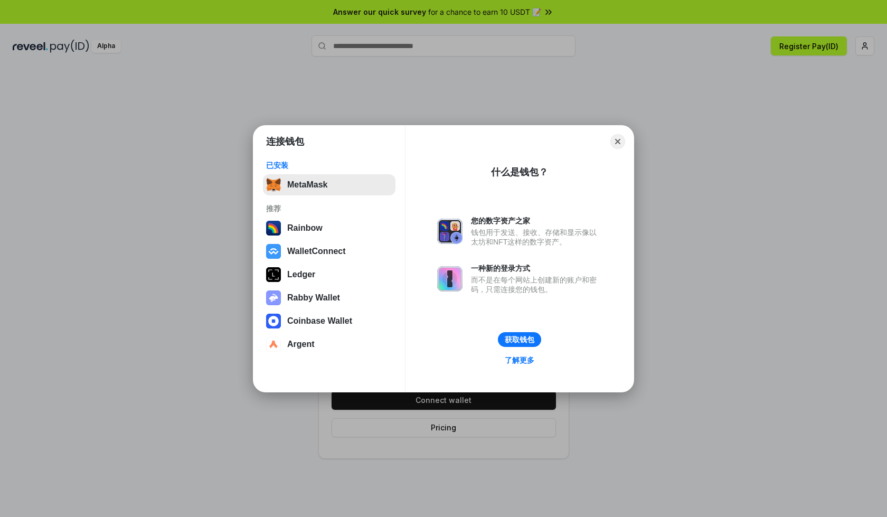 The image size is (887, 517). What do you see at coordinates (319, 321) in the screenshot?
I see `div: Coinbase Wallet` at bounding box center [319, 321].